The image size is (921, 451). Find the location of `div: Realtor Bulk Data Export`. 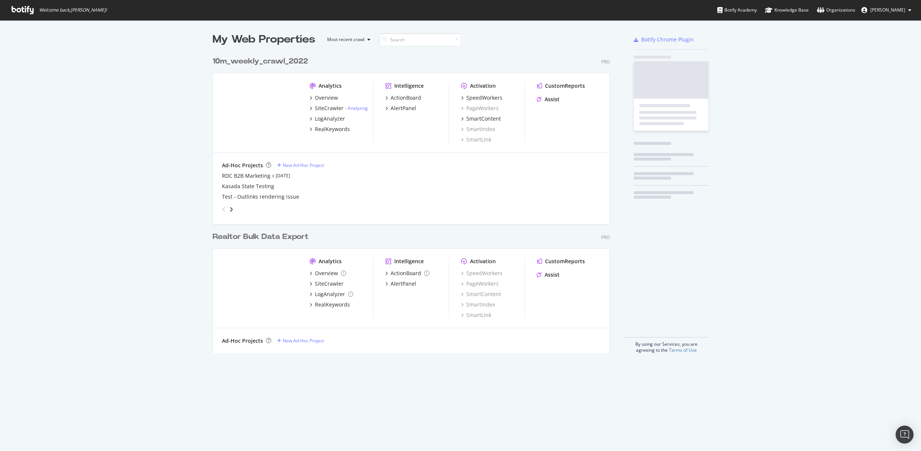

div: Realtor Bulk Data Export is located at coordinates (260, 237).